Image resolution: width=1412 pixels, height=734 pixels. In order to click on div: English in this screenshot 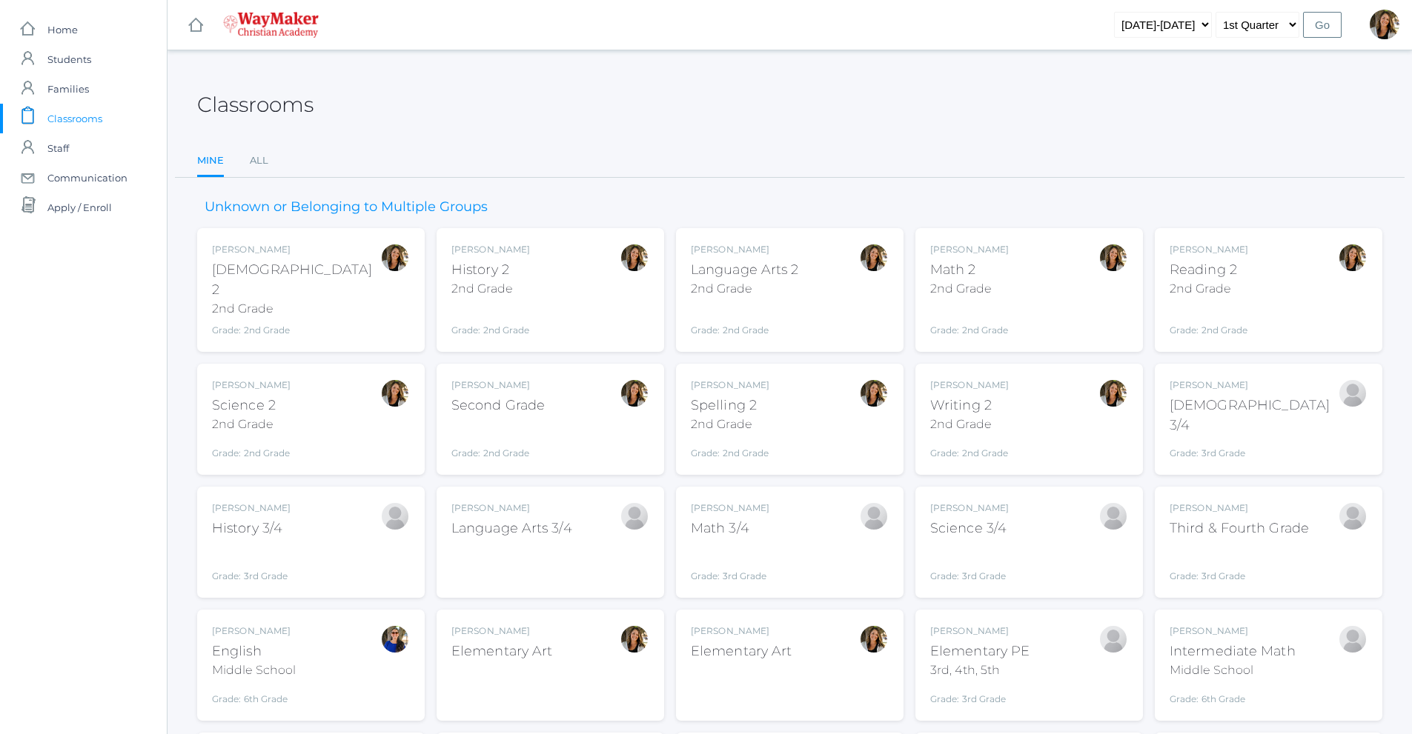, I will do `click(253, 651)`.